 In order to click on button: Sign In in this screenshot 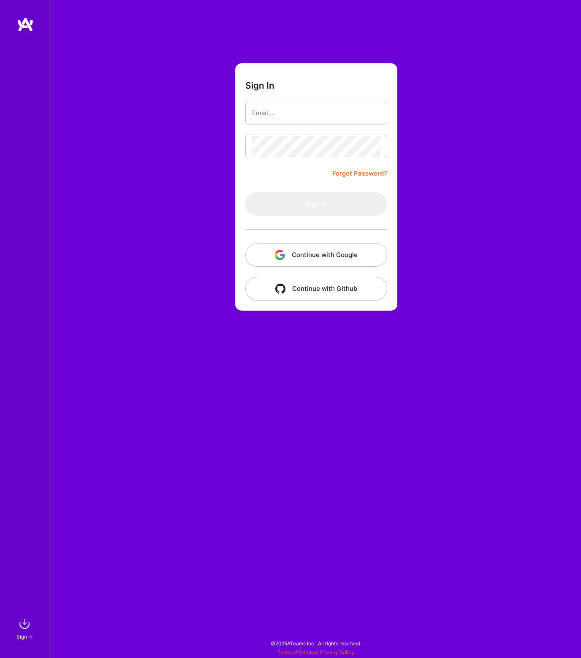, I will do `click(316, 204)`.